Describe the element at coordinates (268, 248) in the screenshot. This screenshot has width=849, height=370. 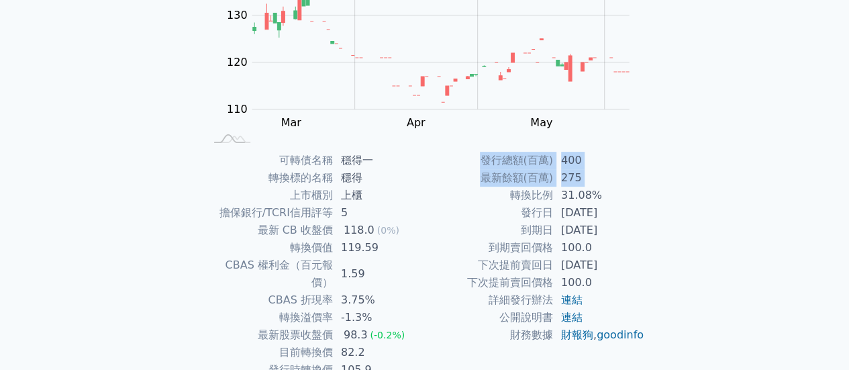
I see `td: 轉換價值` at that location.